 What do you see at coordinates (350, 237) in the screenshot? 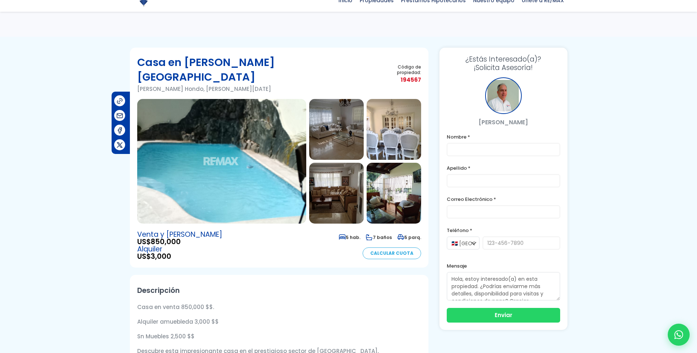
I see `span: 5 hab.` at bounding box center [350, 237].